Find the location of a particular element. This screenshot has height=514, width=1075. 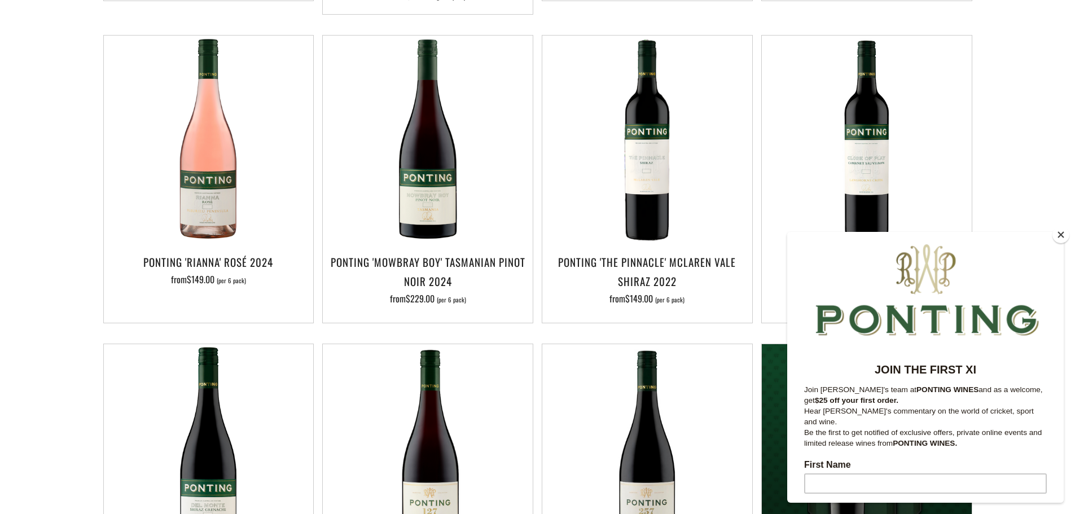

a: Ponting 'Close of Play' Cabernet Sauvignon 2023 from$149.00 (per 6 pack) is located at coordinates (867, 281).